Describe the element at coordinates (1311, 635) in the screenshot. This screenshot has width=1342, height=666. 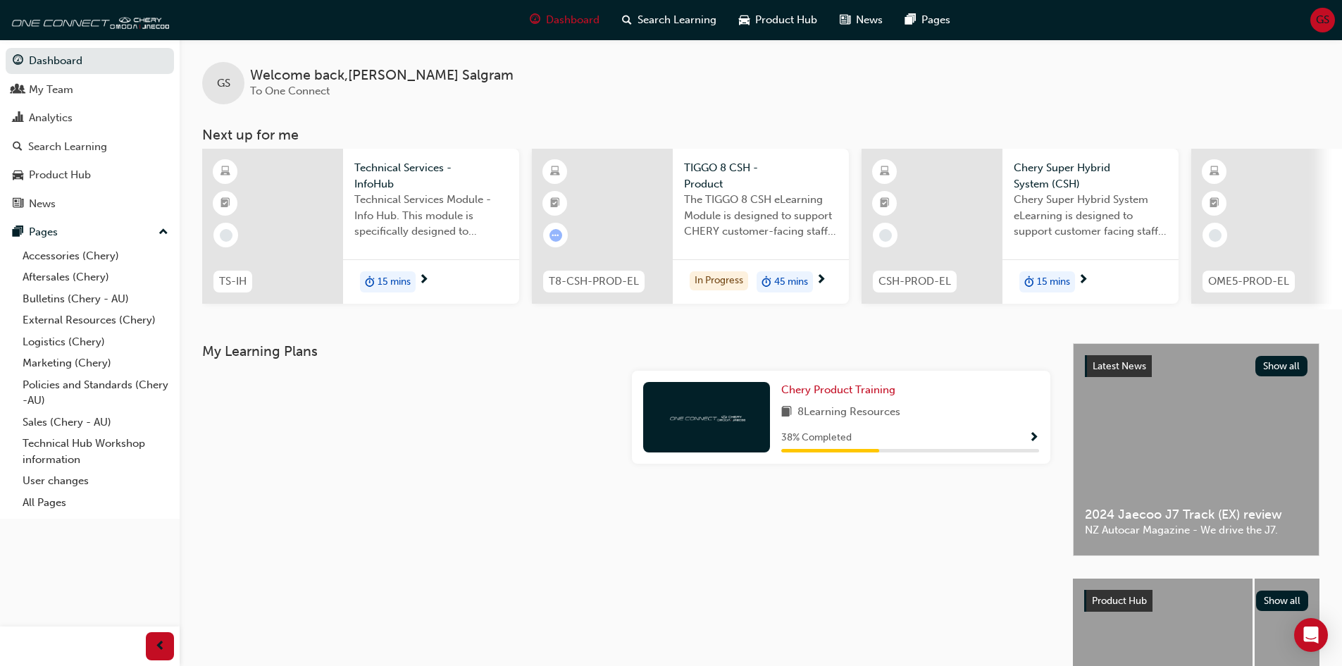
I see `div: Open Intercom Messenger` at that location.